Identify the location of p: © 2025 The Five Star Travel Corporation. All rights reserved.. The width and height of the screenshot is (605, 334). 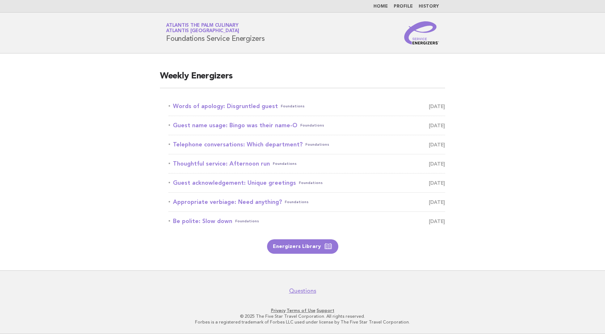
(303, 317).